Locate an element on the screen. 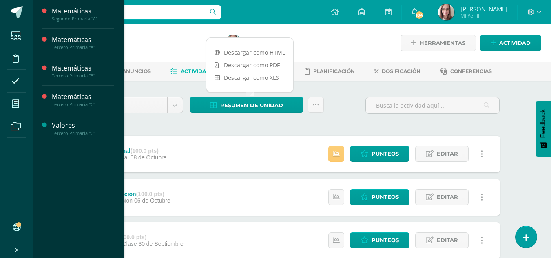  a: MatemáticasSegundo Primaria "A" is located at coordinates (83, 14).